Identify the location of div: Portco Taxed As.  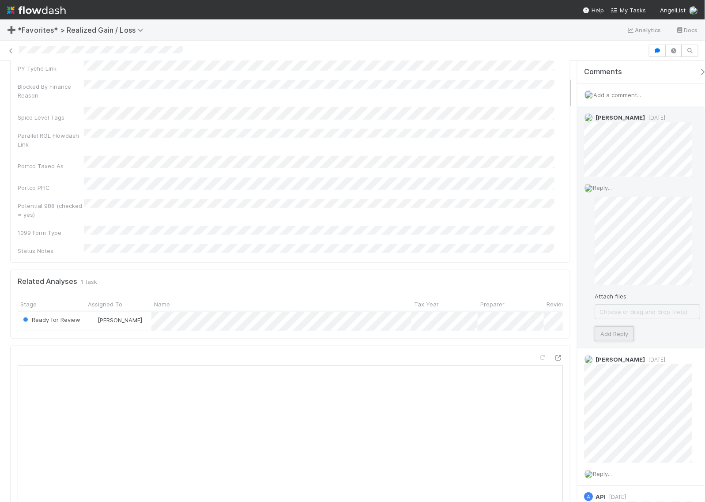
(51, 166).